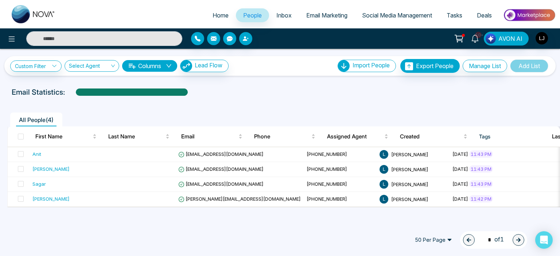 This screenshot has height=256, width=560. I want to click on span: Email, so click(209, 137).